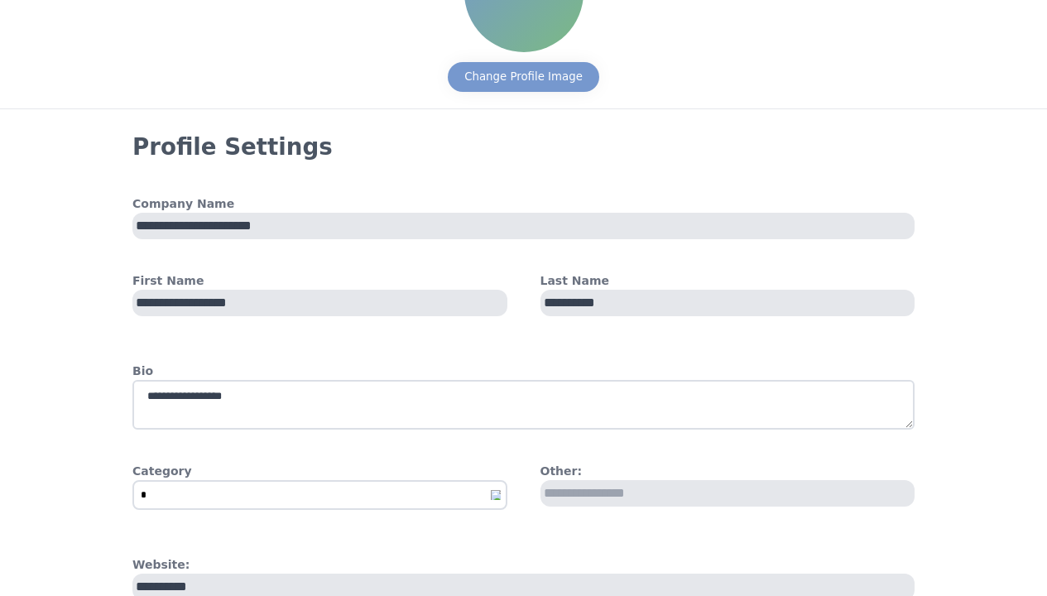  What do you see at coordinates (727, 281) in the screenshot?
I see `h4: Last Name` at bounding box center [727, 281].